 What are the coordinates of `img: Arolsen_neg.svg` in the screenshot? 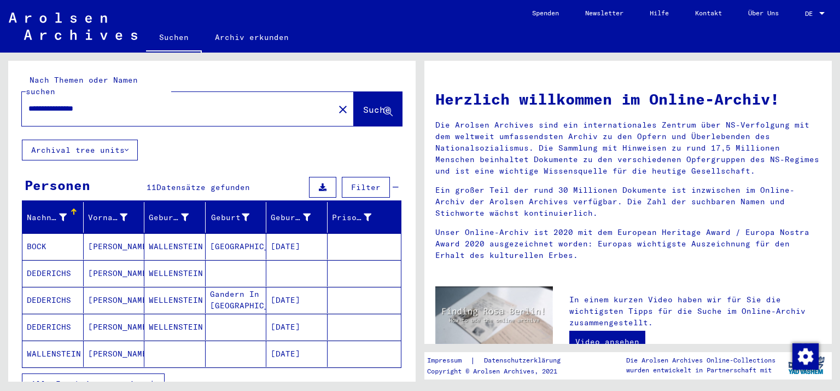 It's located at (73, 26).